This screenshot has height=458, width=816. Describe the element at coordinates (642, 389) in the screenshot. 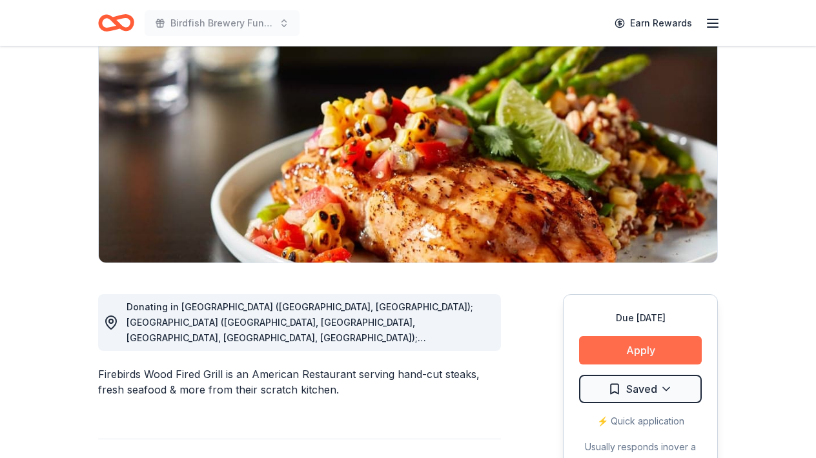

I see `span: Saved` at that location.